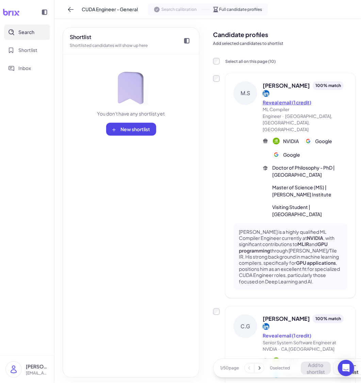 This screenshot has height=383, width=361. I want to click on img: bookmark, so click(131, 88).